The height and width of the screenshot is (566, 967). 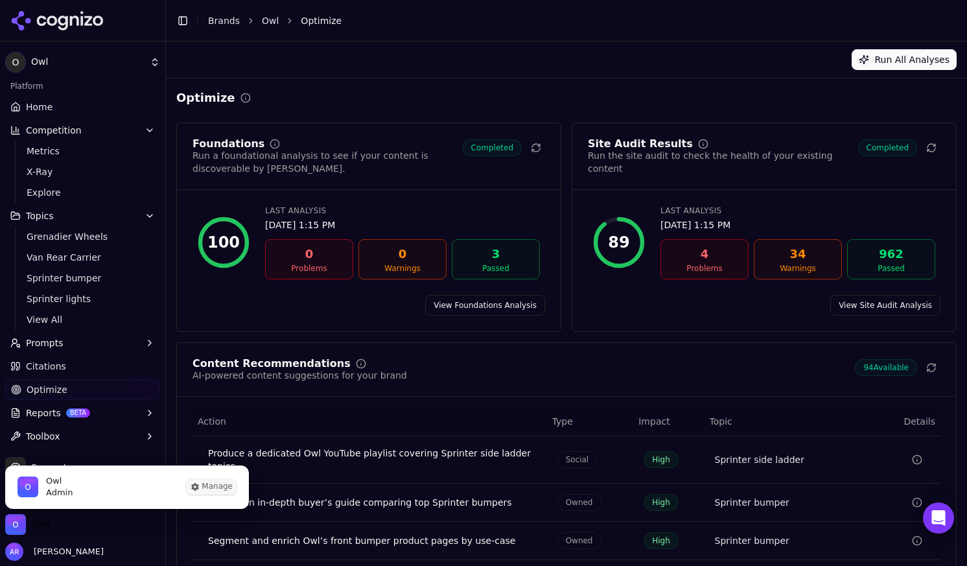 What do you see at coordinates (885, 305) in the screenshot?
I see `a: View Site Audit Analysis` at bounding box center [885, 305].